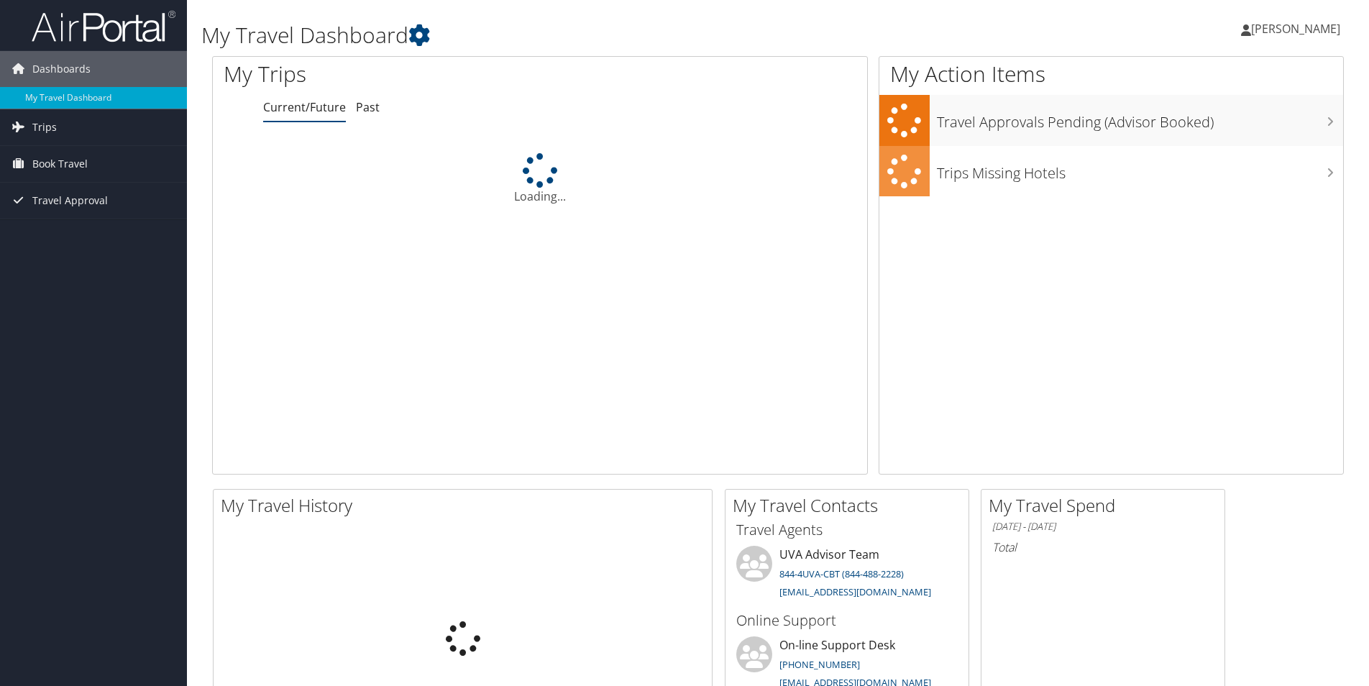 The image size is (1369, 686). What do you see at coordinates (367, 107) in the screenshot?
I see `a: Past` at bounding box center [367, 107].